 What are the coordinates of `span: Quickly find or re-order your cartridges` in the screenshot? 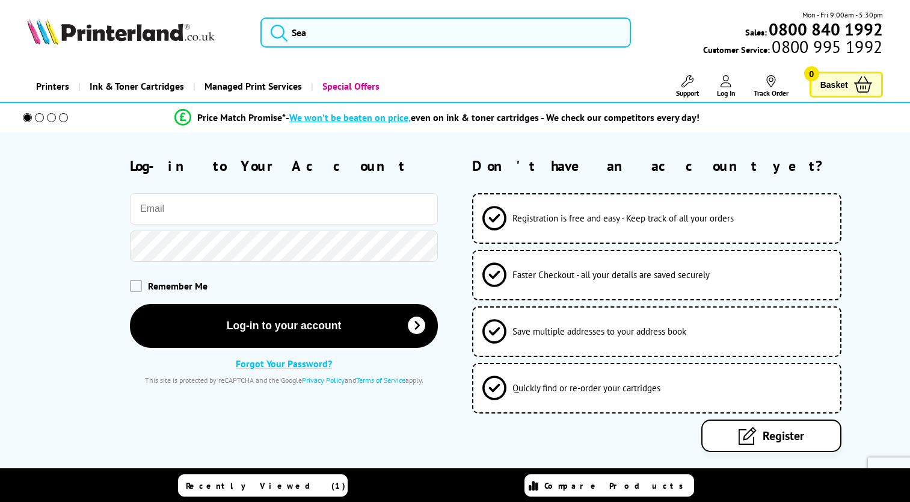 It's located at (587, 388).